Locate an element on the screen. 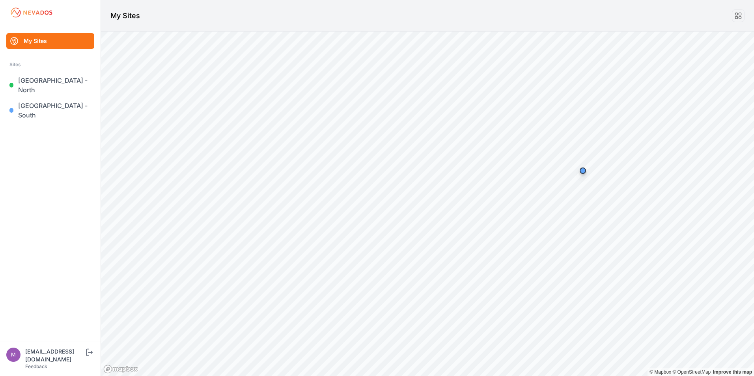  a: My Sites is located at coordinates (50, 41).